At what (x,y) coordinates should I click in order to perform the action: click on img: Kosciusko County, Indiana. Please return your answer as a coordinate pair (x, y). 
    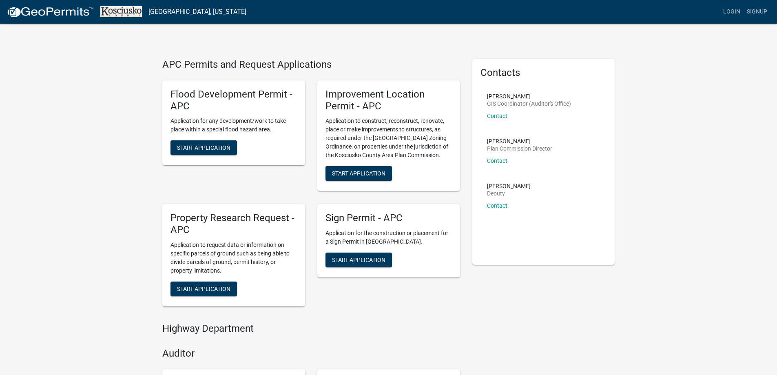
    Looking at the image, I should click on (121, 11).